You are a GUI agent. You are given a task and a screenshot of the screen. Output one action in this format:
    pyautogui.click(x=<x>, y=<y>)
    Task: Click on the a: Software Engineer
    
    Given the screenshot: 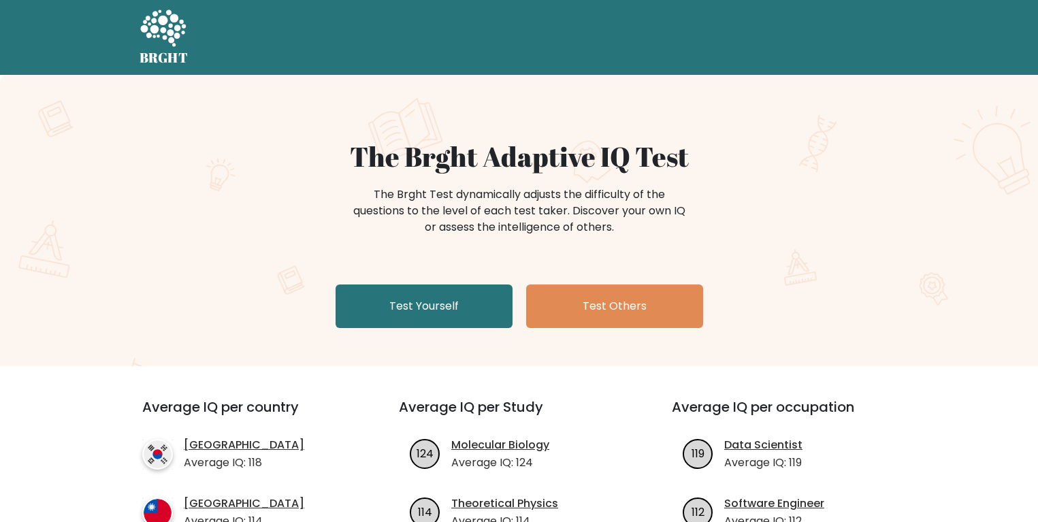 What is the action you would take?
    pyautogui.click(x=774, y=504)
    